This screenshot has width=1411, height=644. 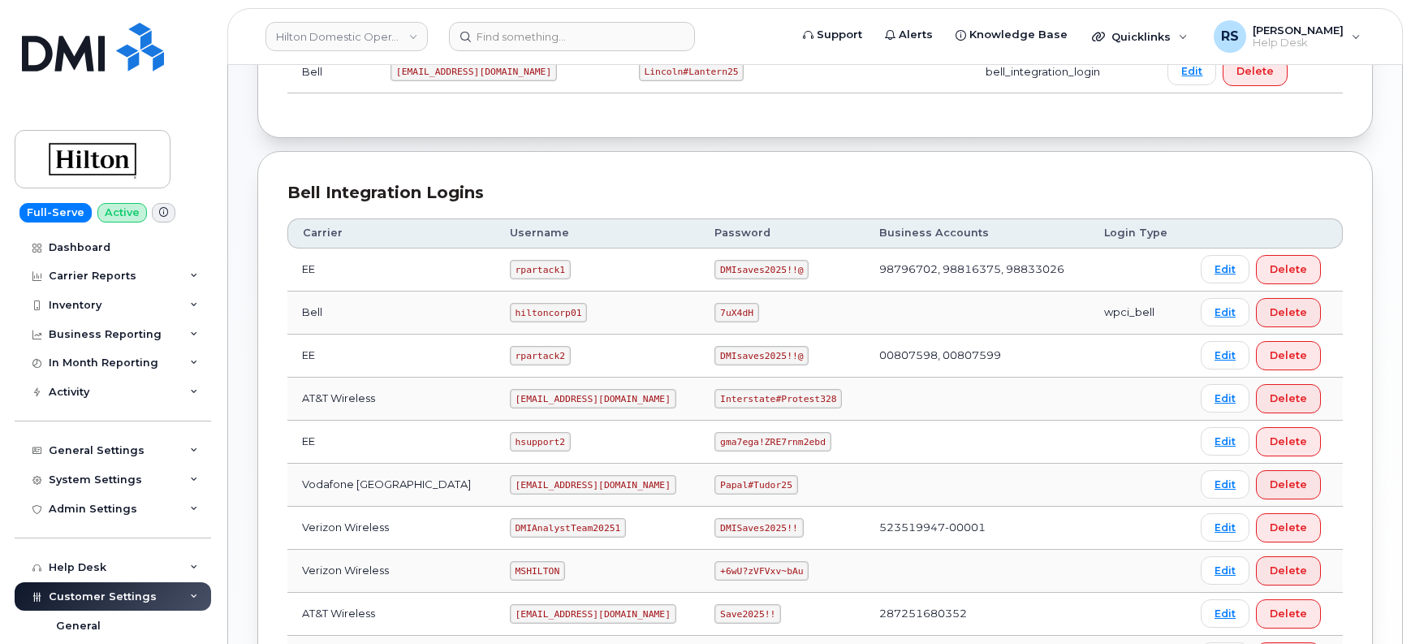 What do you see at coordinates (538, 571) in the screenshot?
I see `code: MSHILTON` at bounding box center [538, 571].